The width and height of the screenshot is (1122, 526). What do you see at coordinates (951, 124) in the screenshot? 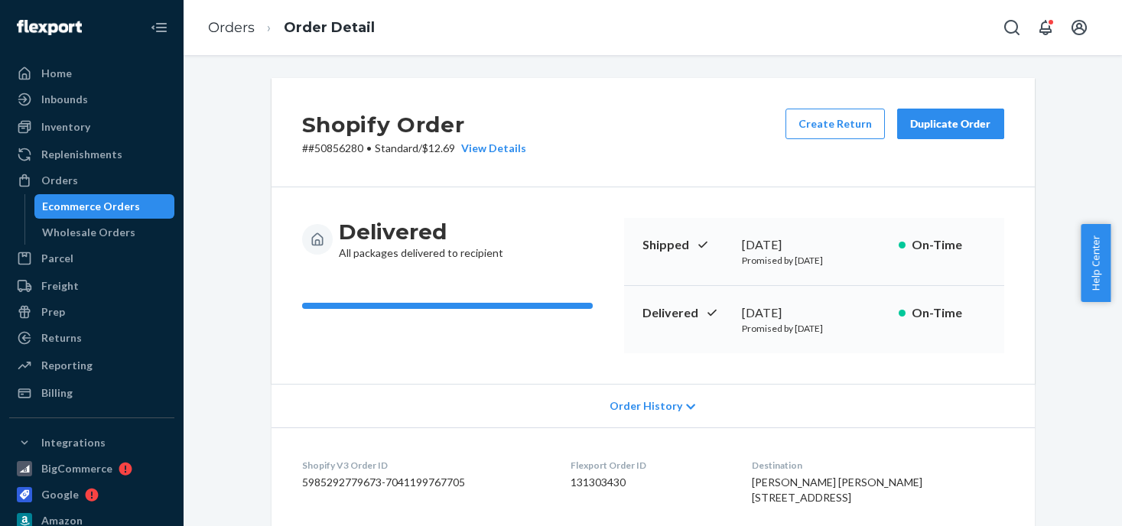
I see `button: Duplicate Order` at bounding box center [951, 124].